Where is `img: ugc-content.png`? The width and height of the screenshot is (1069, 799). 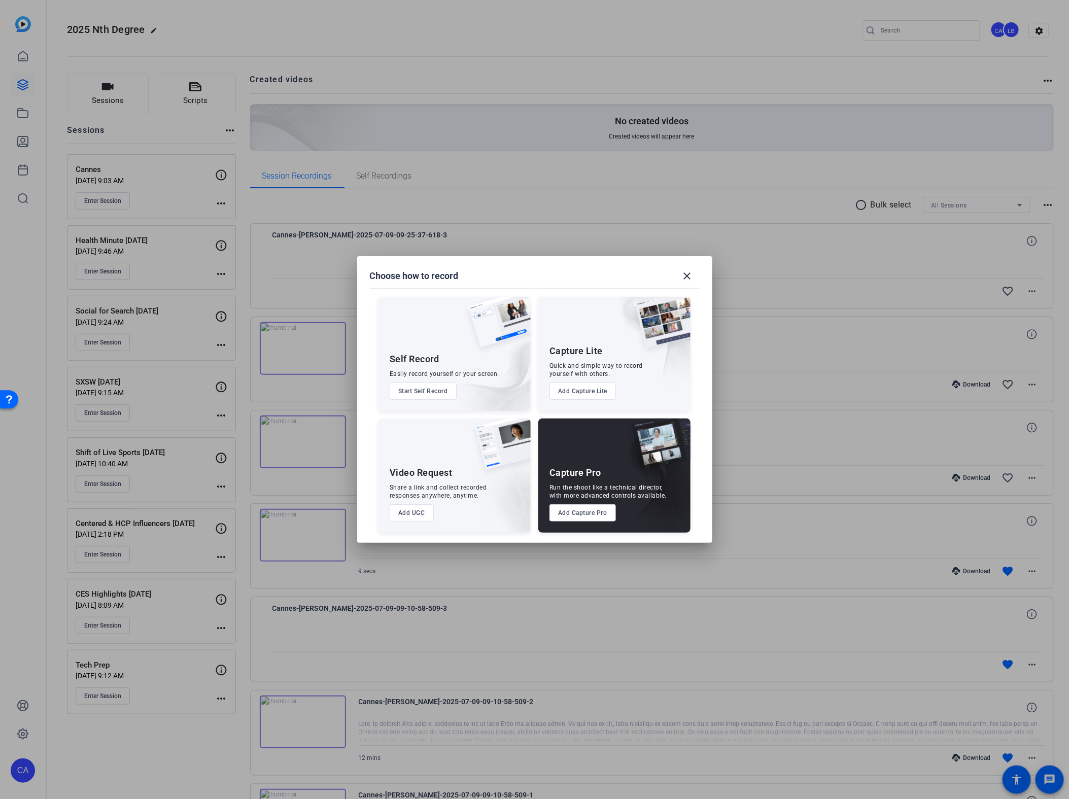 img: ugc-content.png is located at coordinates (499, 449).